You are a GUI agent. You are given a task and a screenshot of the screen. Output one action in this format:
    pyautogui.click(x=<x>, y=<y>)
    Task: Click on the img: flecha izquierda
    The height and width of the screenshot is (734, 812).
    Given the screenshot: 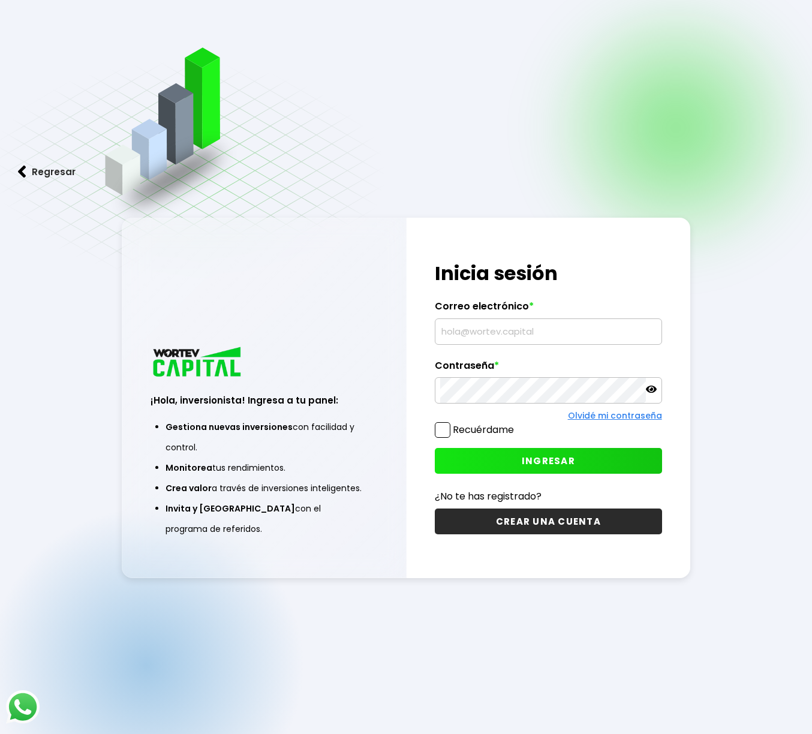 What is the action you would take?
    pyautogui.click(x=22, y=171)
    